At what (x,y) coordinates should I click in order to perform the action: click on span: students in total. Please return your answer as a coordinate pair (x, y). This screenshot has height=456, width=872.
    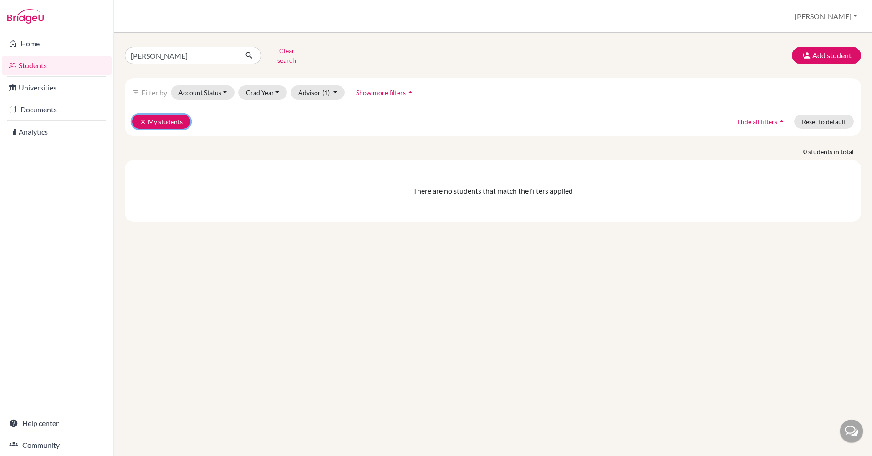
    Looking at the image, I should click on (834, 152).